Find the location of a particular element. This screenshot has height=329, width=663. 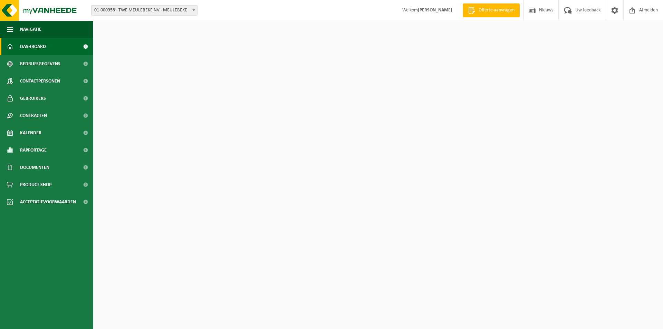

span: Contracten is located at coordinates (34, 116).